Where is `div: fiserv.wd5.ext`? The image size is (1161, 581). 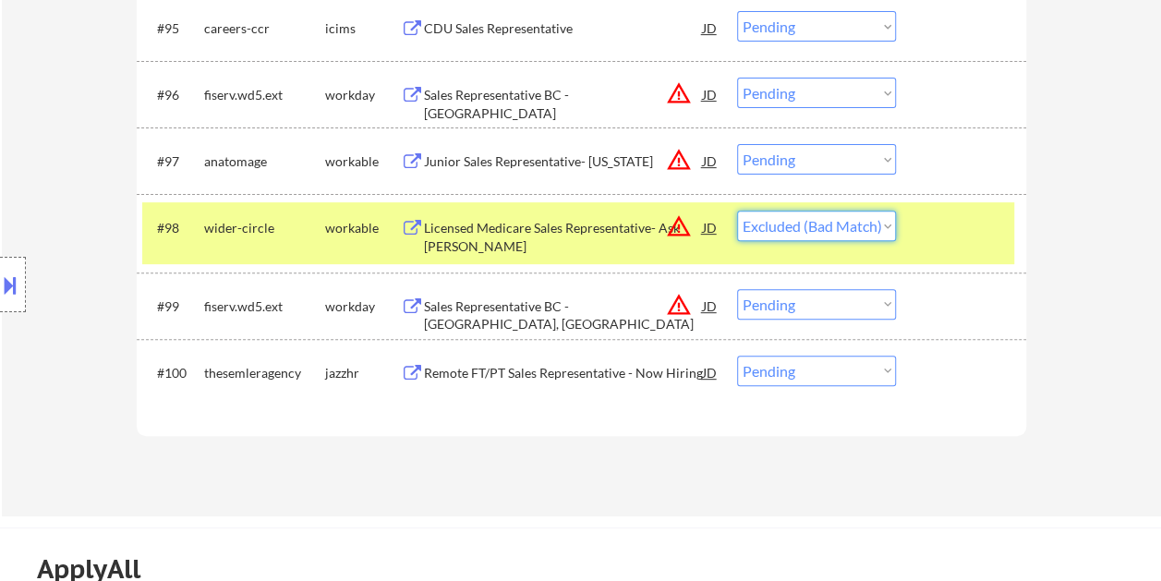 div: fiserv.wd5.ext is located at coordinates (264, 95).